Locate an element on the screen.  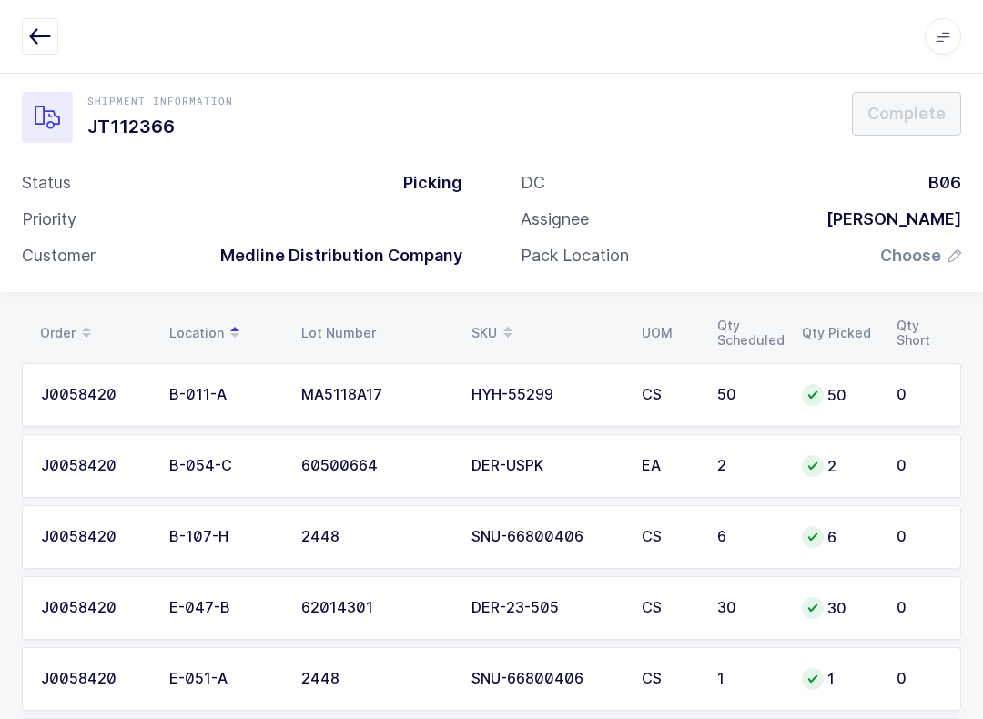
div: Order is located at coordinates (94, 333).